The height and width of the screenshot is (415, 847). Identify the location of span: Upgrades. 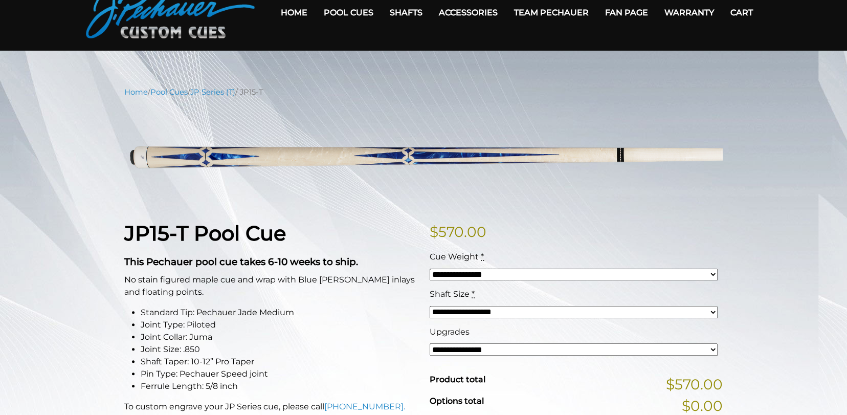
(450, 331).